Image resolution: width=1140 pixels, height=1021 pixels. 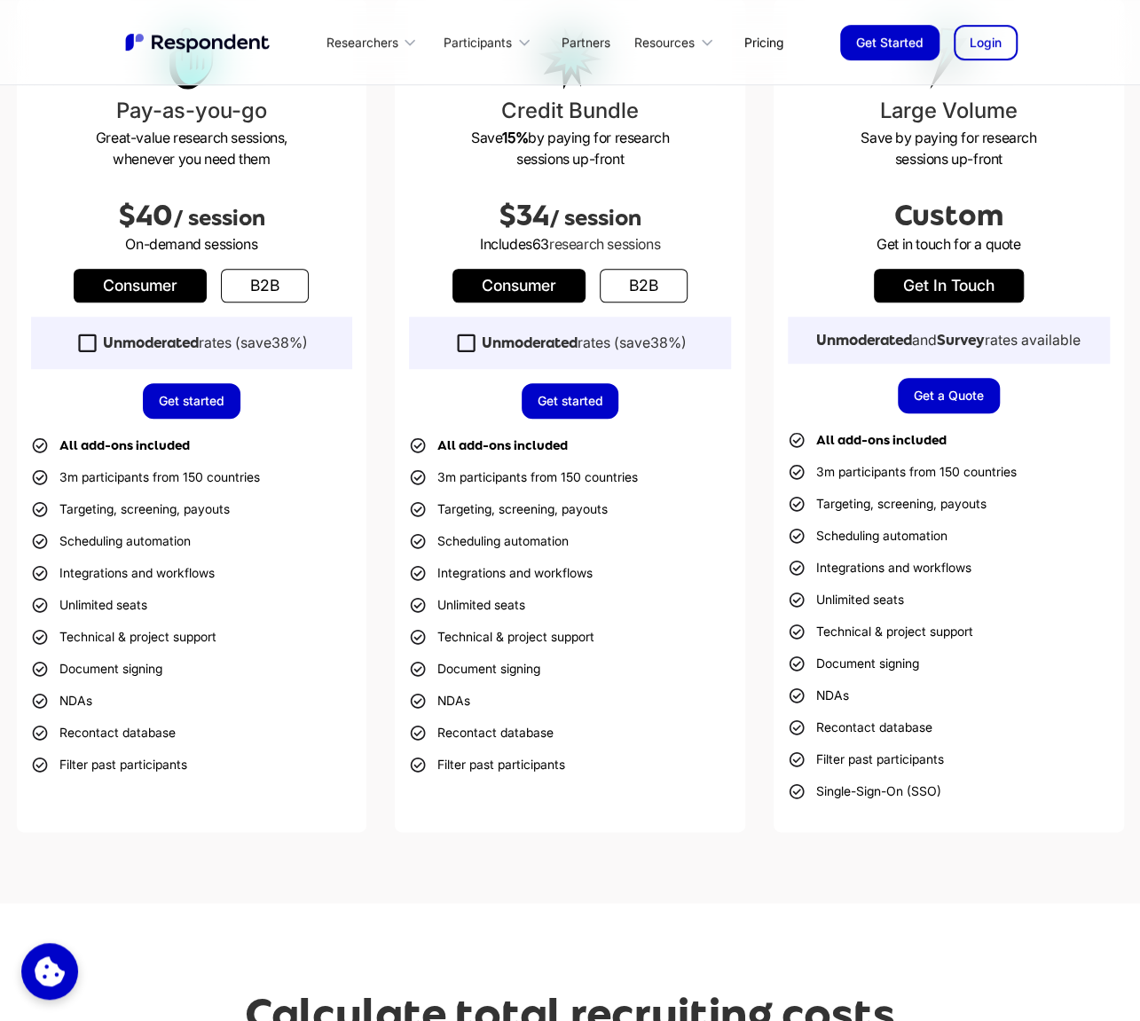 I want to click on span: research sessions, so click(x=604, y=244).